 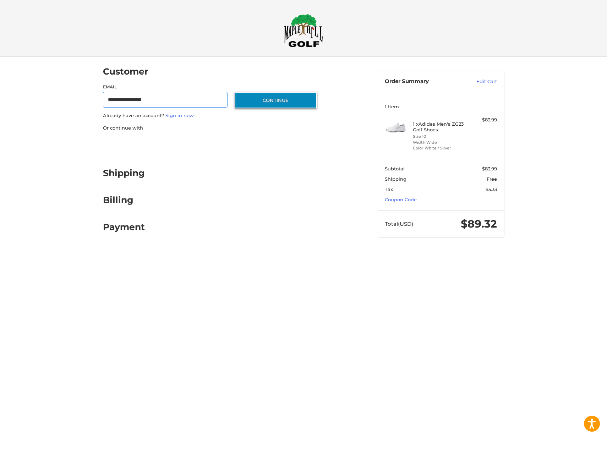 What do you see at coordinates (401, 199) in the screenshot?
I see `a: Coupon Code` at bounding box center [401, 199].